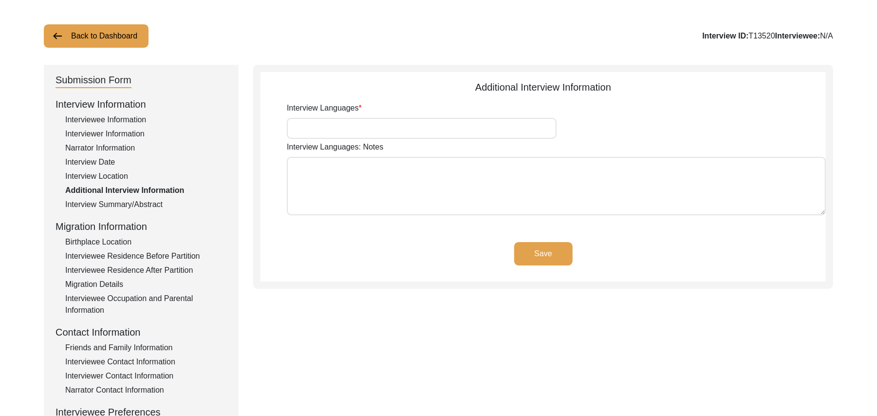 Image resolution: width=877 pixels, height=416 pixels. Describe the element at coordinates (146, 242) in the screenshot. I see `div: Birthplace Location` at that location.